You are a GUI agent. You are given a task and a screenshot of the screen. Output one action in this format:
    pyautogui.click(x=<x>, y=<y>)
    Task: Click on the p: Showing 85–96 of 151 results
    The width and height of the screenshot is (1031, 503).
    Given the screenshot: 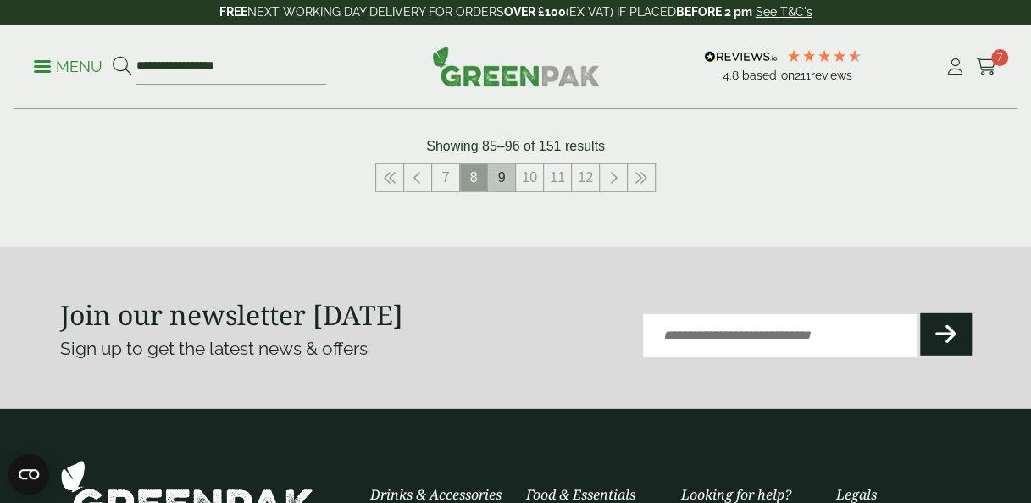 What is the action you would take?
    pyautogui.click(x=515, y=146)
    